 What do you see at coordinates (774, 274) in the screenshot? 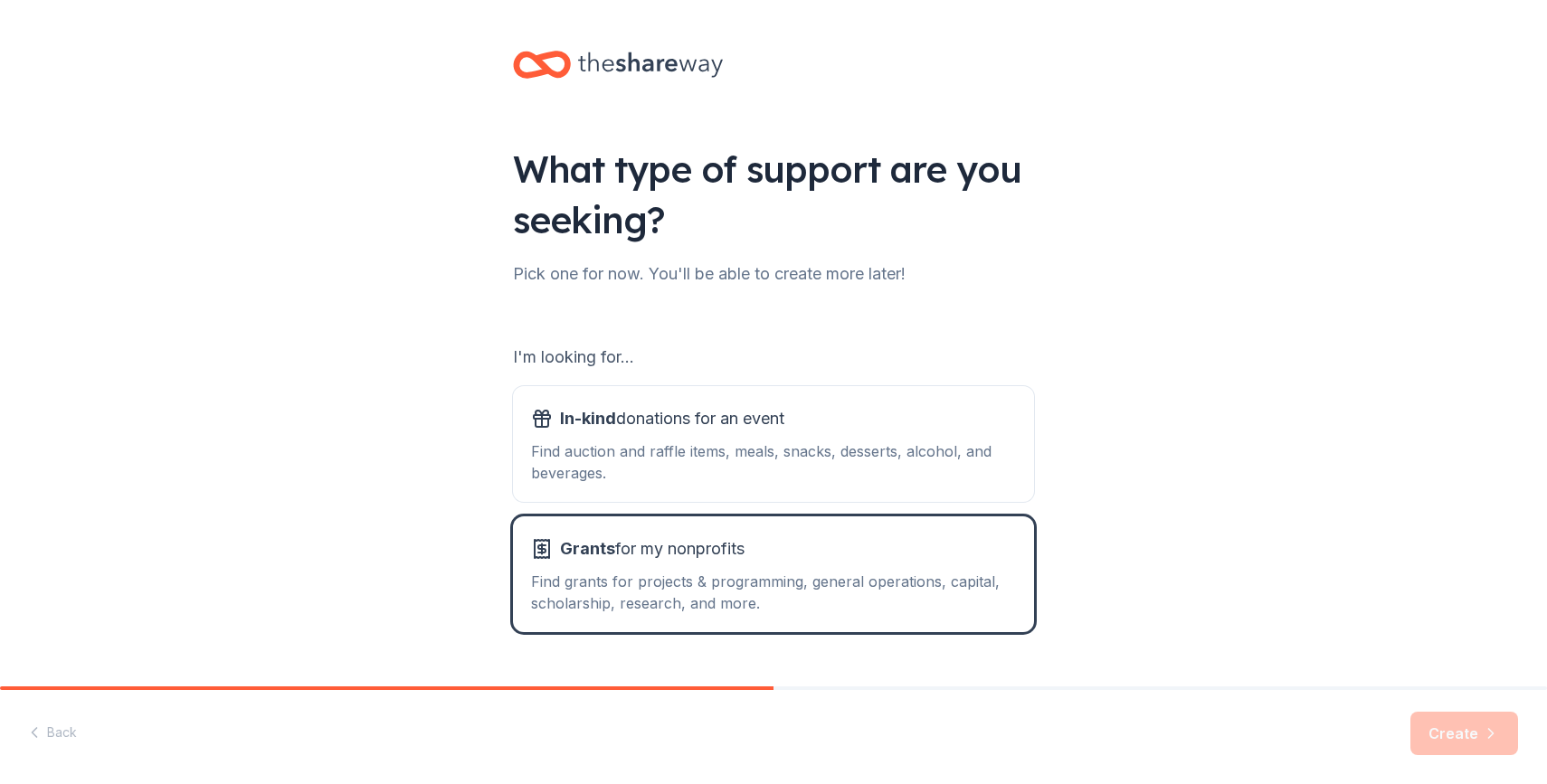
I see `div: Pick one for now. You'll be able to create more later!` at bounding box center [774, 274].